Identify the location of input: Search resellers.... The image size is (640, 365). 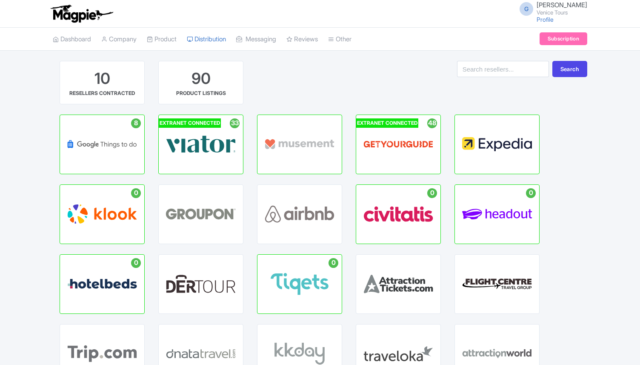
(503, 69).